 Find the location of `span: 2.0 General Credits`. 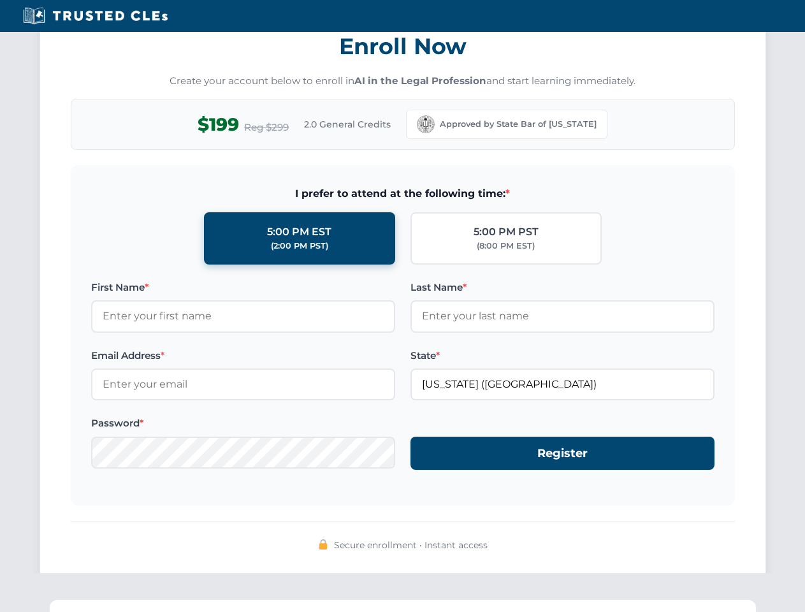

span: 2.0 General Credits is located at coordinates (347, 124).